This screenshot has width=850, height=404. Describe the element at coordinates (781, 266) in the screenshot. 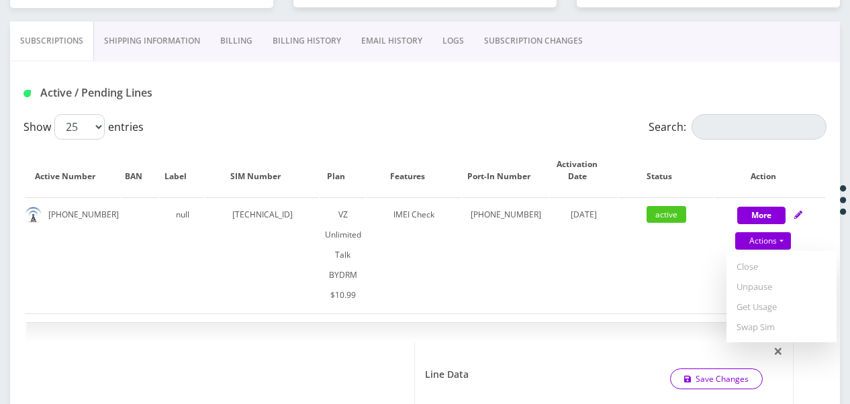

I see `a: Close` at that location.